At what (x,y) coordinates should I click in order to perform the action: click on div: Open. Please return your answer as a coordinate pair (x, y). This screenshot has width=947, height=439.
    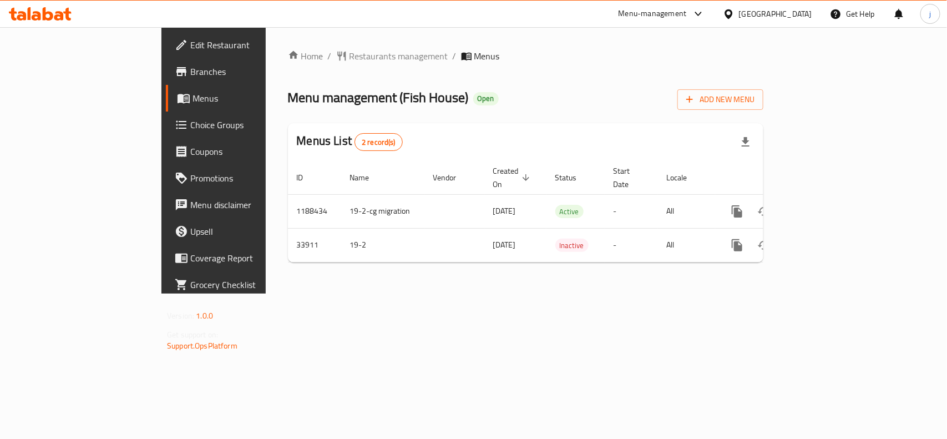
    Looking at the image, I should click on (486, 99).